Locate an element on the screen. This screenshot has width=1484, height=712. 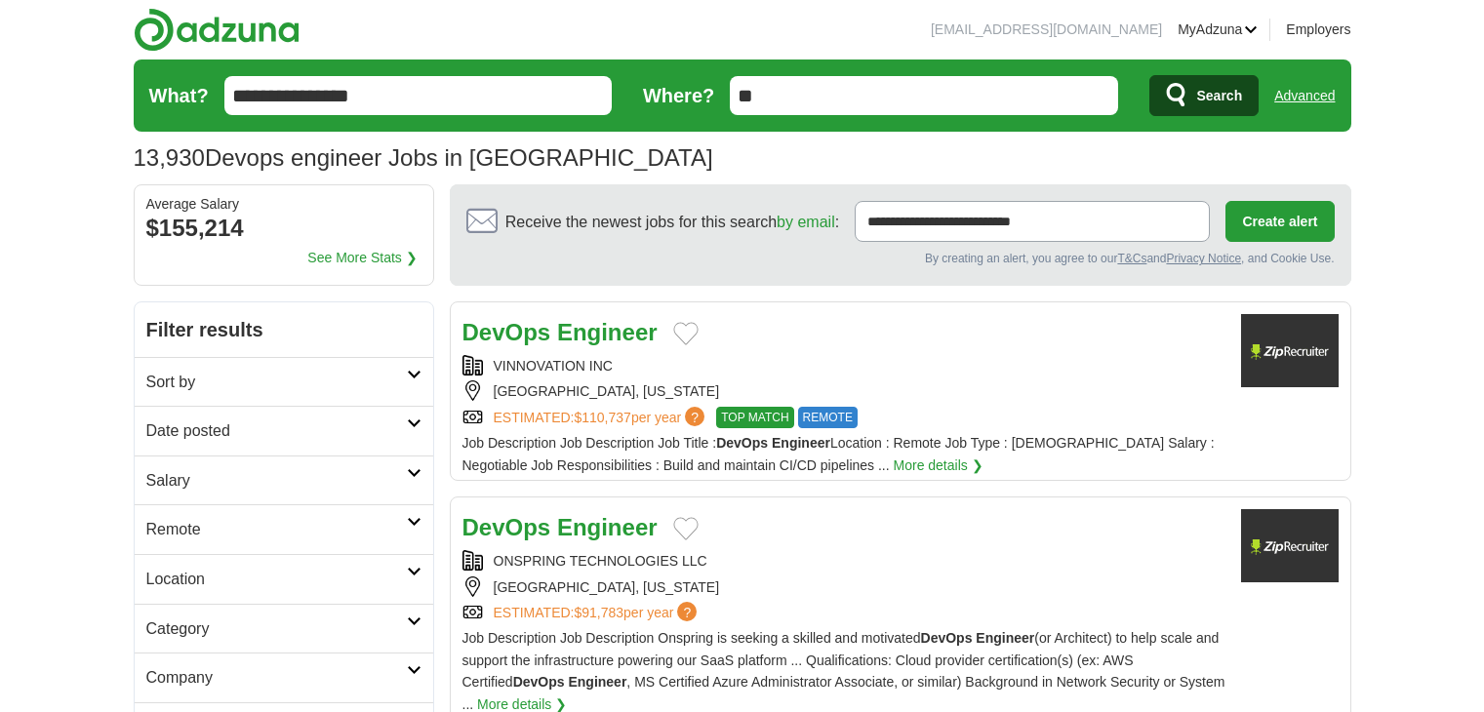
a: Advanced is located at coordinates (1305, 96).